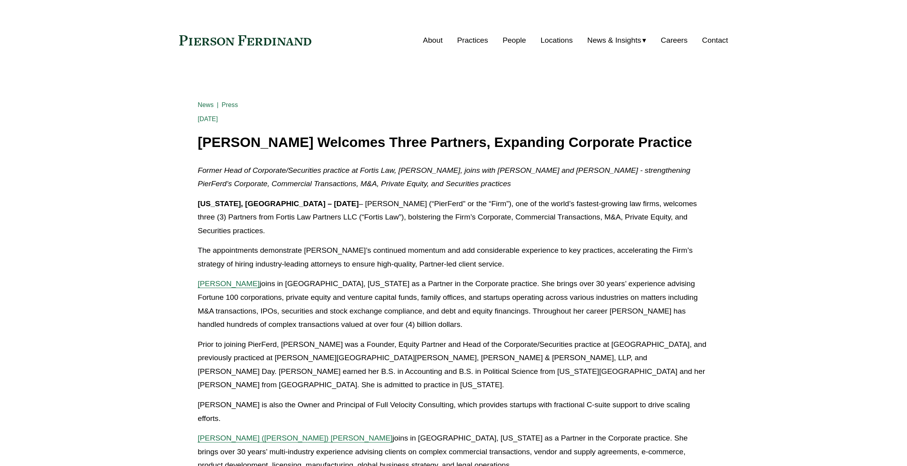  I want to click on a: Contact, so click(715, 40).